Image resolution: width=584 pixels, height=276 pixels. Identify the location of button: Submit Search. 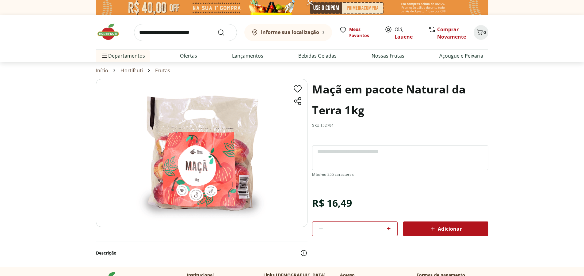
(225, 33).